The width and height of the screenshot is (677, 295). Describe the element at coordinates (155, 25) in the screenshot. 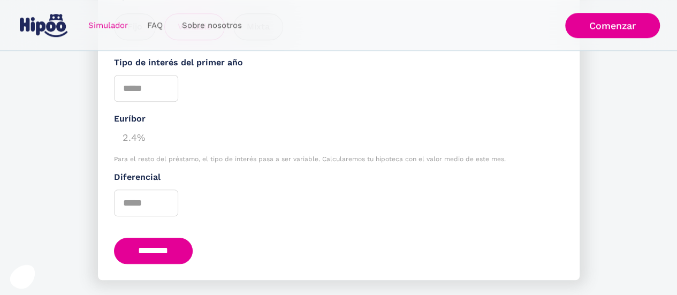

I see `a: FAQ` at that location.